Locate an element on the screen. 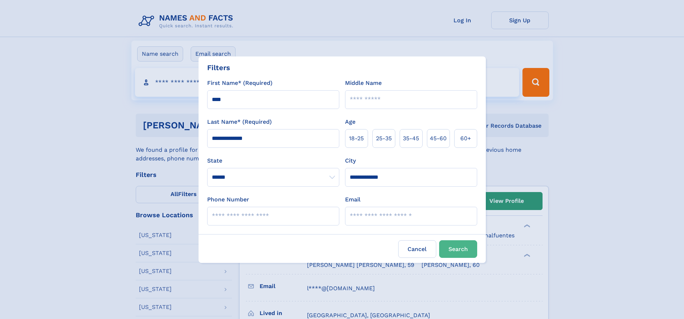  span: 18‑25 is located at coordinates (356, 138).